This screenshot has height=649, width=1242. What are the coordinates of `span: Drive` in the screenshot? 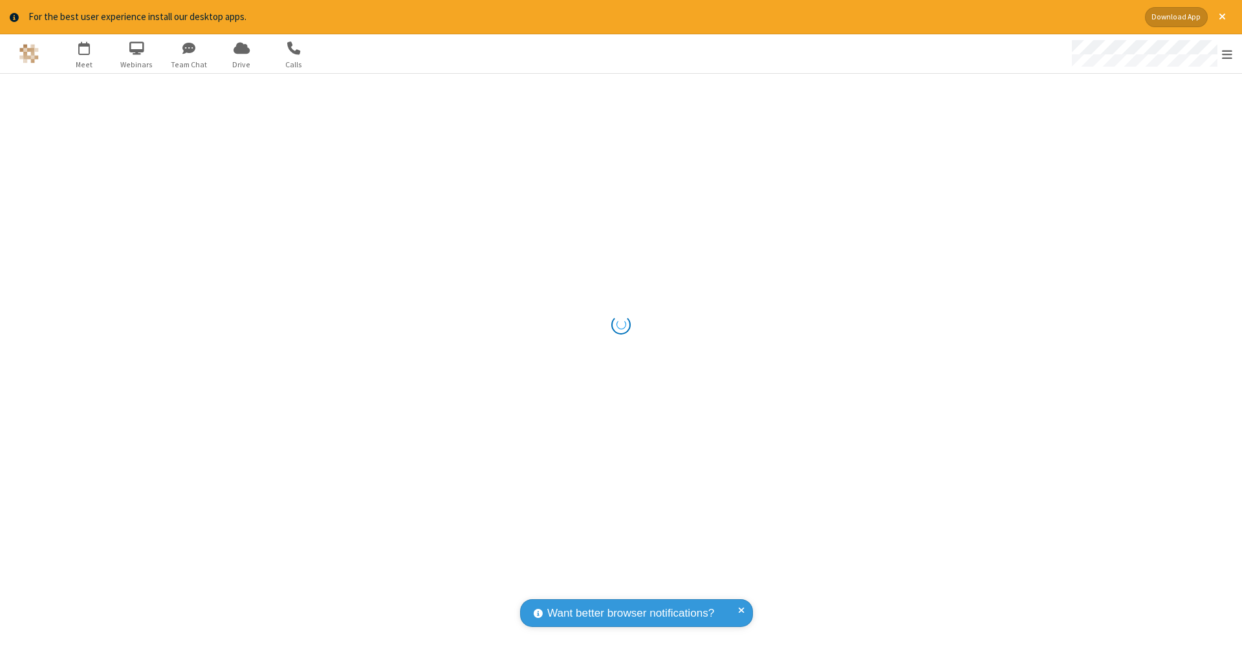 It's located at (241, 65).